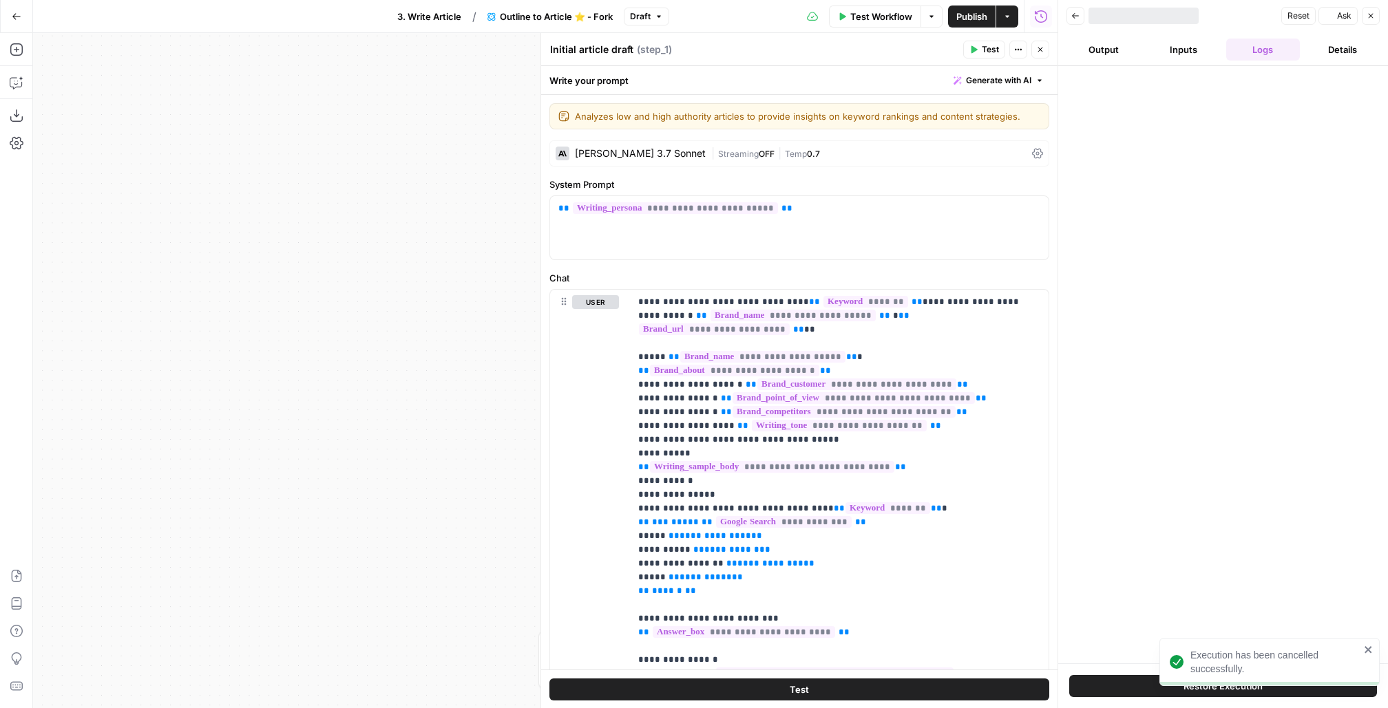 This screenshot has width=1388, height=708. I want to click on button: Outline to Article ⭐️ - Fork, so click(550, 17).